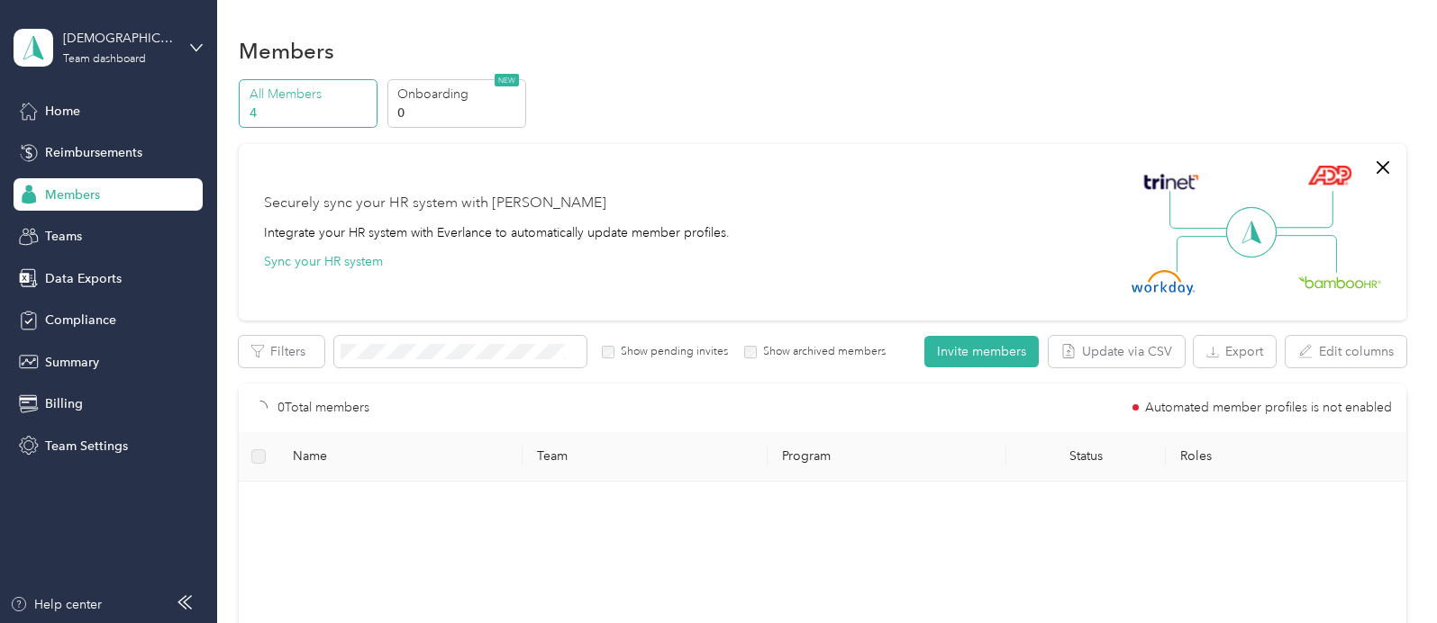  What do you see at coordinates (56, 604) in the screenshot?
I see `div: Help center` at bounding box center [56, 604].